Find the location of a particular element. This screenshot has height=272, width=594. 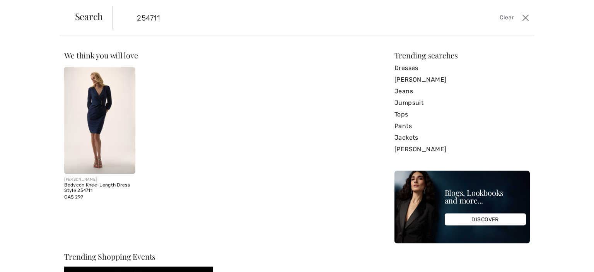

a: Jackets is located at coordinates (462, 138).